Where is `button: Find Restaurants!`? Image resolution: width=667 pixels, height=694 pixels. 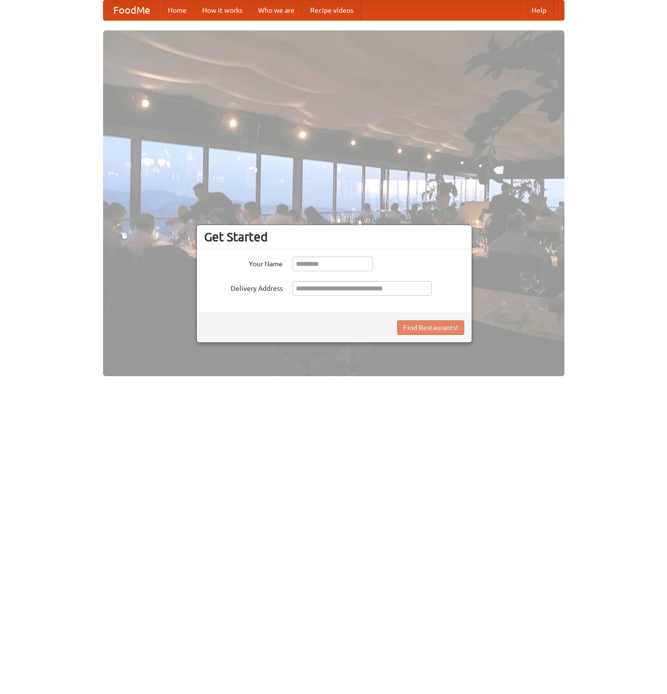 button: Find Restaurants! is located at coordinates (430, 328).